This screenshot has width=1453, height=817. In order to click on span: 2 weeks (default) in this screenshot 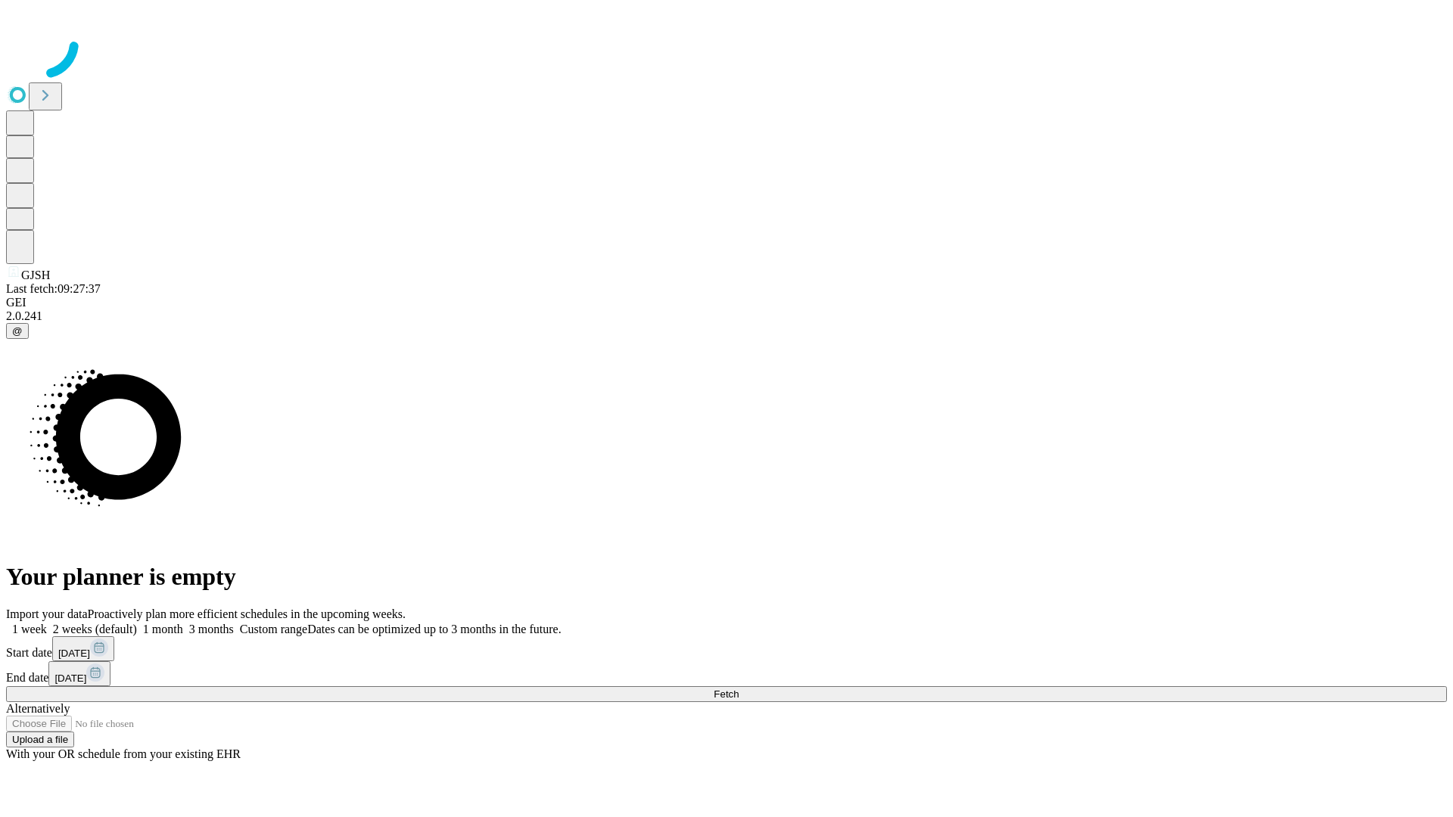, I will do `click(95, 629)`.